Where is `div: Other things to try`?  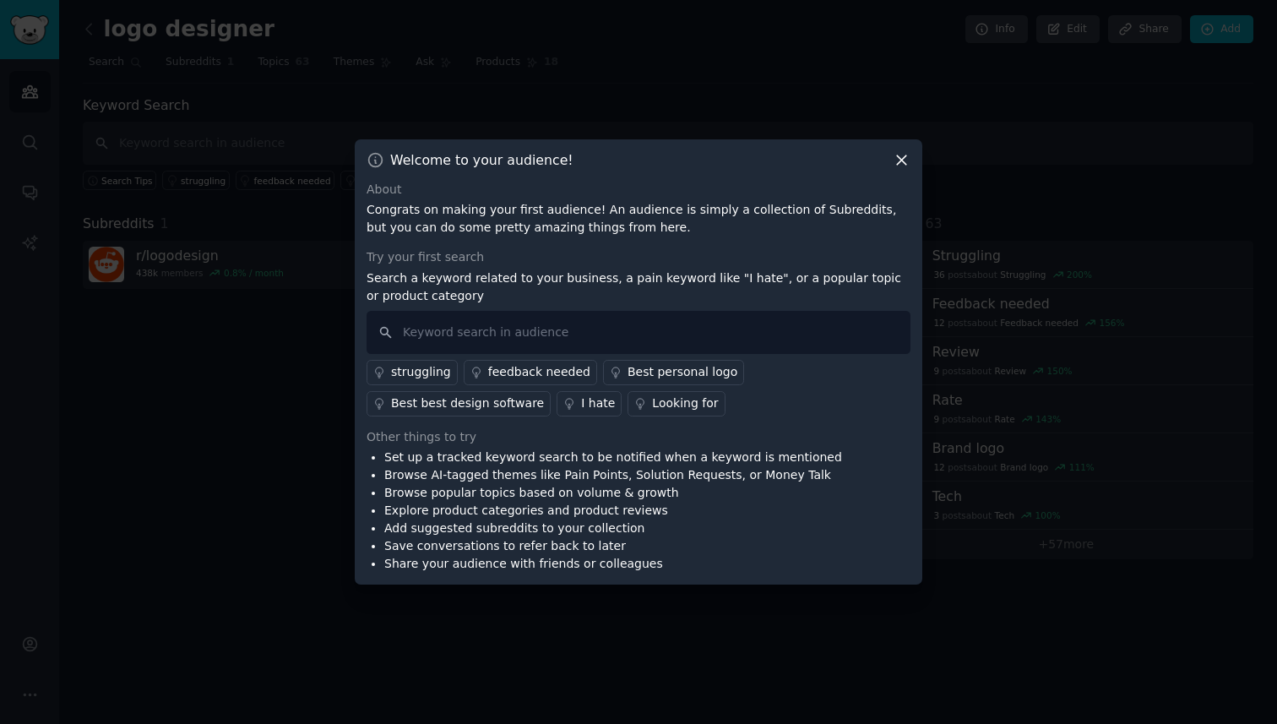
div: Other things to try is located at coordinates (638, 437).